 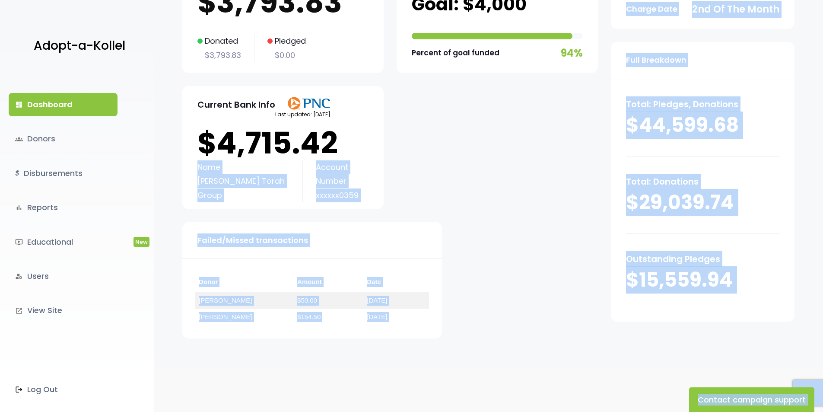 What do you see at coordinates (19, 139) in the screenshot?
I see `span: groups` at bounding box center [19, 139].